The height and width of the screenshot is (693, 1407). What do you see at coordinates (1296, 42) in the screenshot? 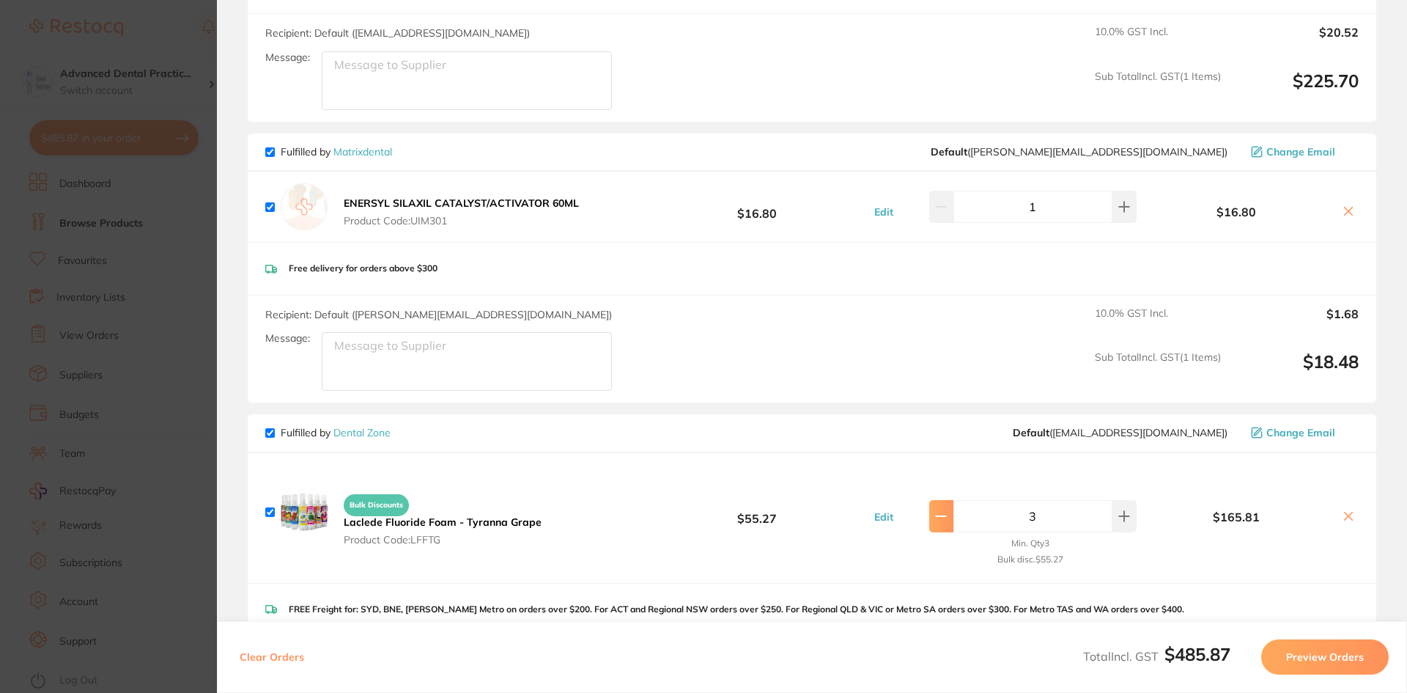
I see `output: $20.52` at bounding box center [1296, 42].